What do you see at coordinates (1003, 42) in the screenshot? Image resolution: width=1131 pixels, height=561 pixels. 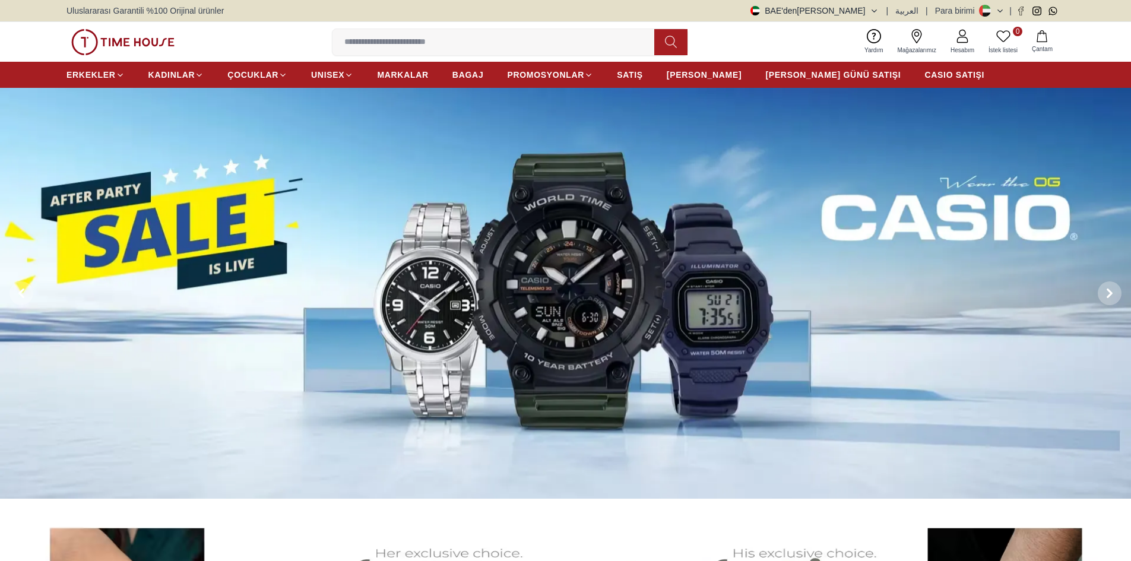 I see `a: 0İstek listesi` at bounding box center [1003, 42].